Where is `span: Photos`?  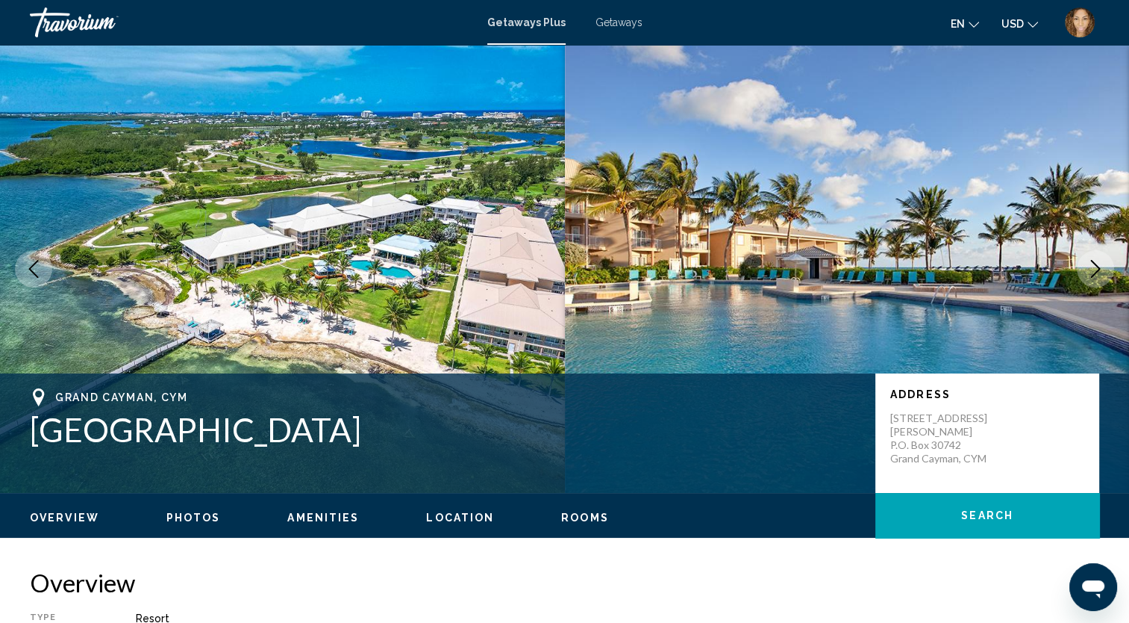
span: Photos is located at coordinates (193, 517).